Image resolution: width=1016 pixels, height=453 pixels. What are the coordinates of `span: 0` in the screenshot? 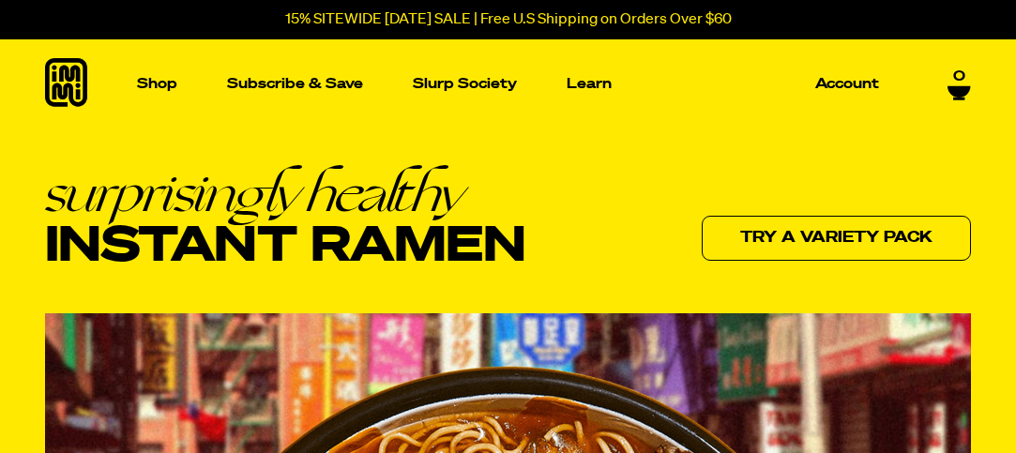 It's located at (958, 77).